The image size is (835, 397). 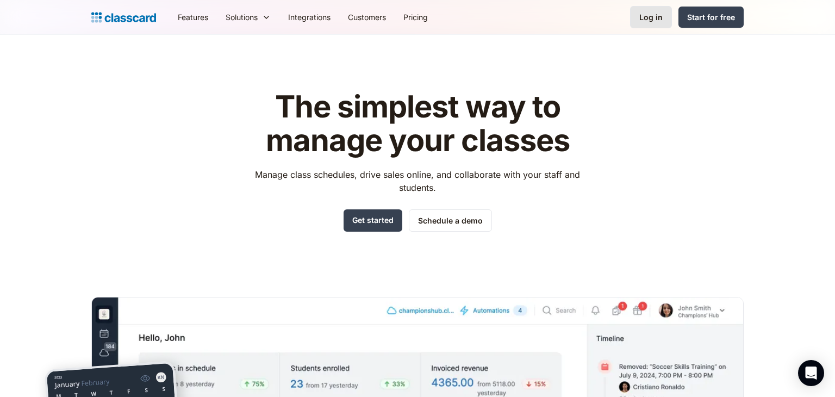 What do you see at coordinates (367, 17) in the screenshot?
I see `a: Customers` at bounding box center [367, 17].